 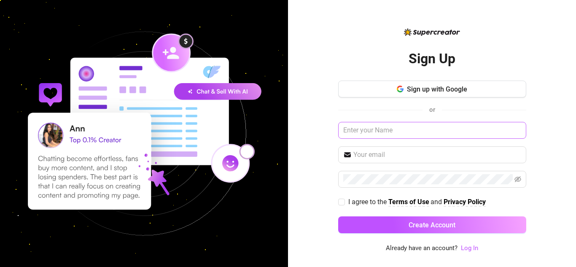 What do you see at coordinates (432, 89) in the screenshot?
I see `button: Sign up with Google` at bounding box center [432, 89].